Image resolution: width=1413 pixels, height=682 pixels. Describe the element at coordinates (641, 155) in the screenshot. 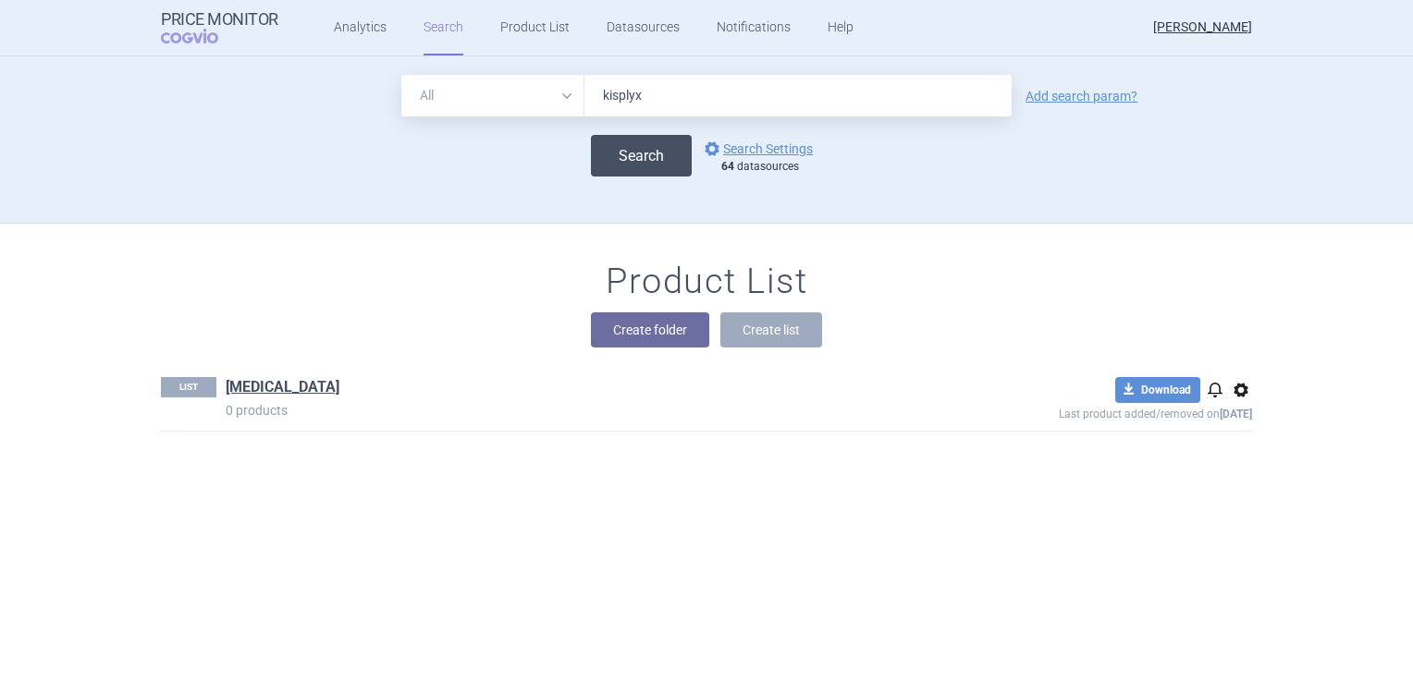

I see `button: Search` at that location.